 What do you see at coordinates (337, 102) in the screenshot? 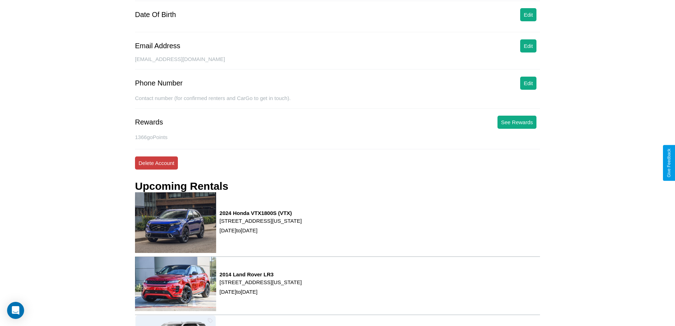
I see `div: Contact number (for confirmed renters and CarGo to get in touch).` at bounding box center [337, 102].